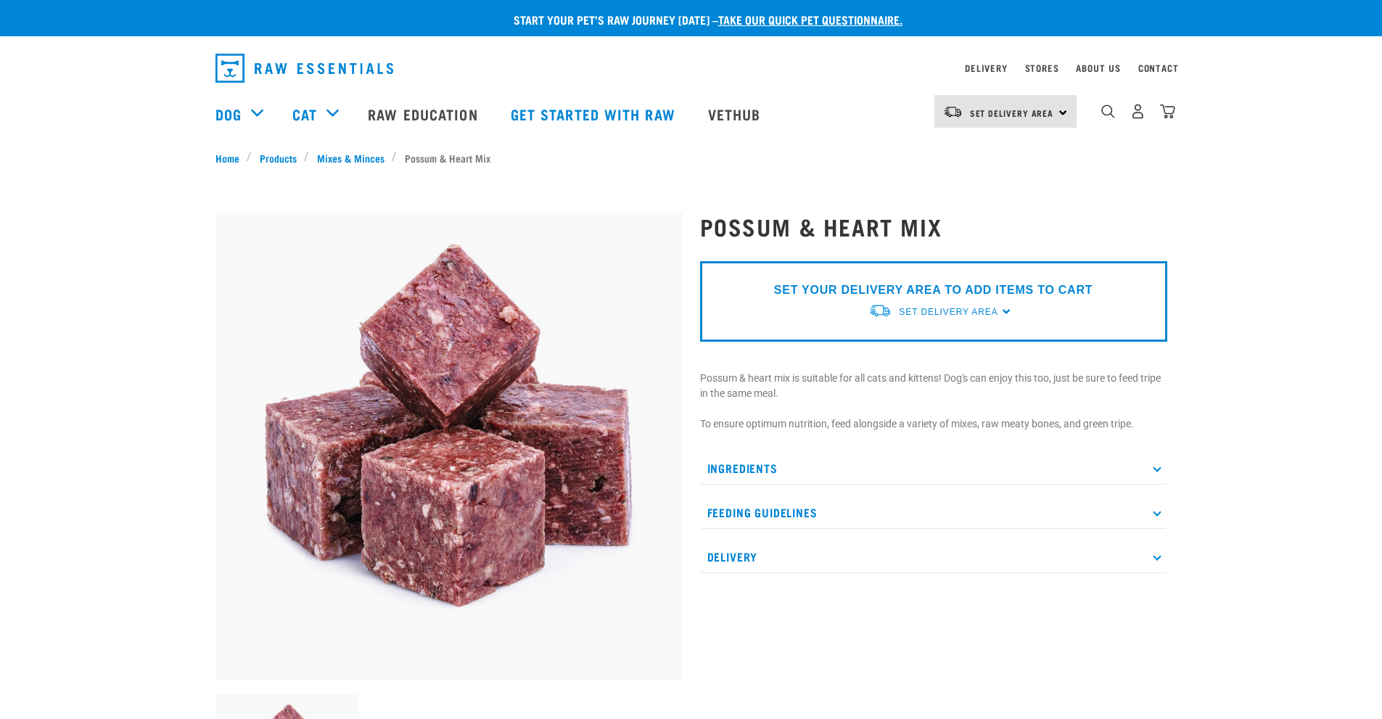 The width and height of the screenshot is (1382, 719). Describe the element at coordinates (934, 226) in the screenshot. I see `h1: Possum & Heart Mix` at that location.